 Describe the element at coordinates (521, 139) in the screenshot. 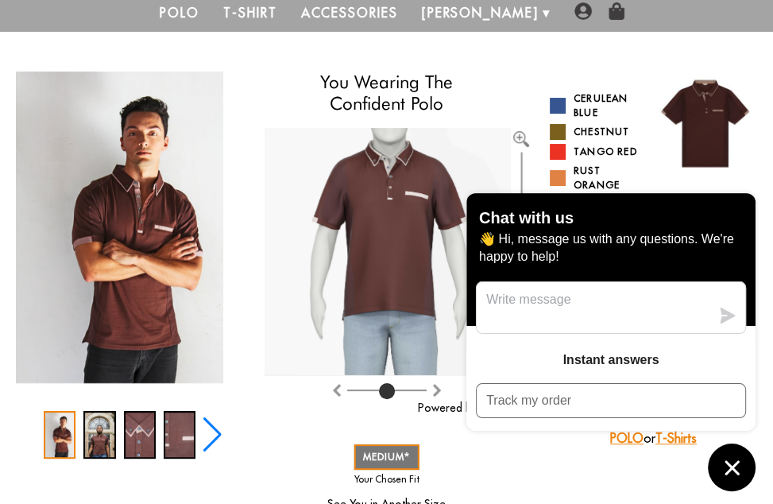

I see `img: Zoom in` at that location.